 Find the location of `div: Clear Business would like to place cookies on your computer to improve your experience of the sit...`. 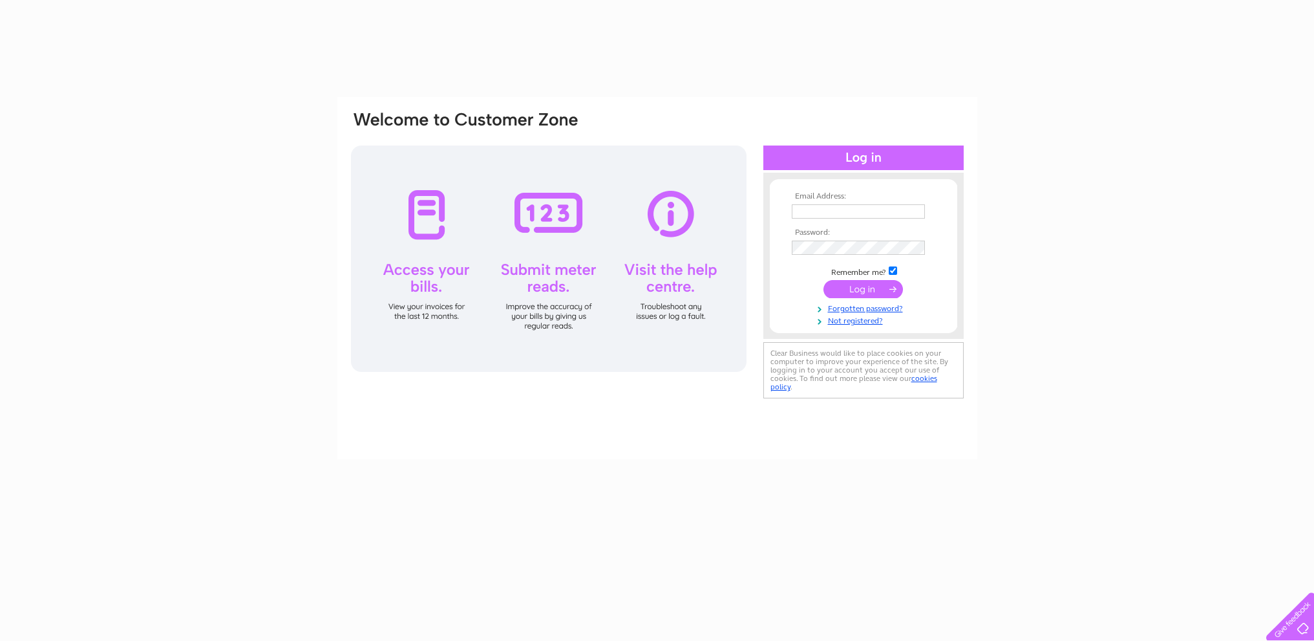

div: Clear Business would like to place cookies on your computer to improve your experience of the sit... is located at coordinates (864, 370).